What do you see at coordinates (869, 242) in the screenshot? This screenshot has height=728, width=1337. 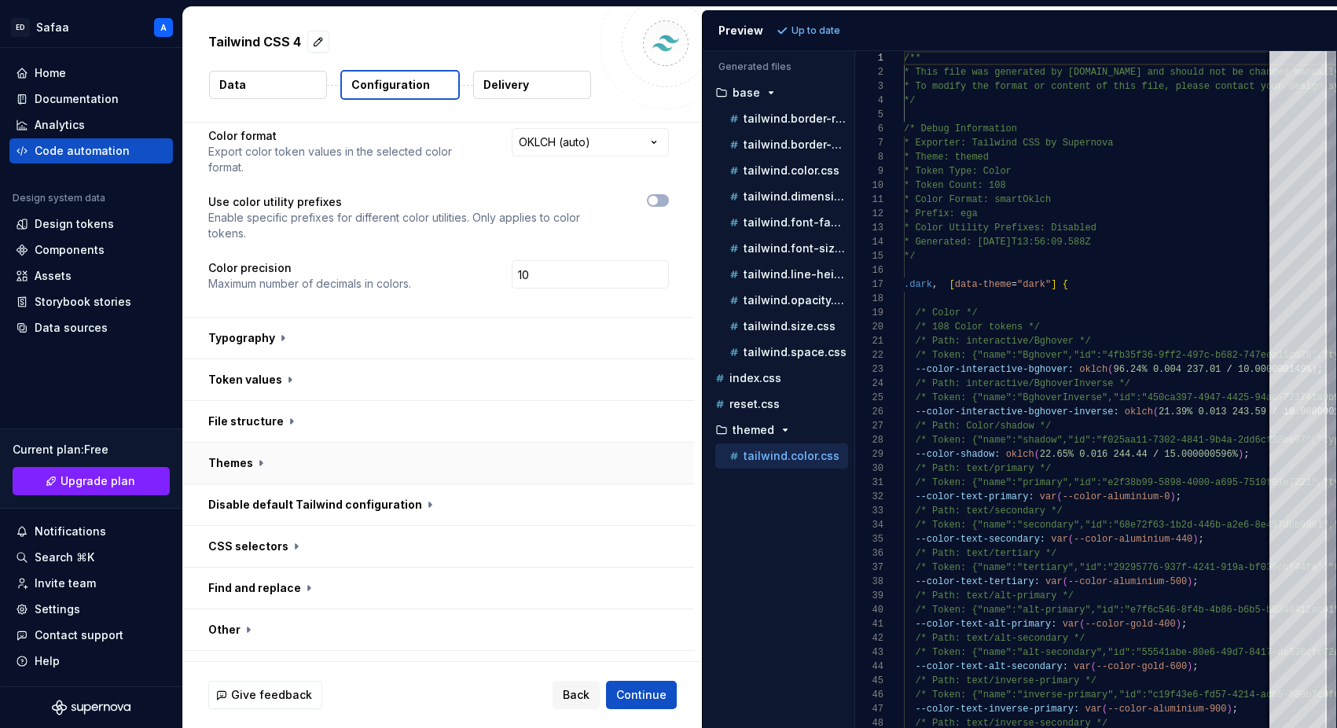 I see `div: 14` at bounding box center [869, 242].